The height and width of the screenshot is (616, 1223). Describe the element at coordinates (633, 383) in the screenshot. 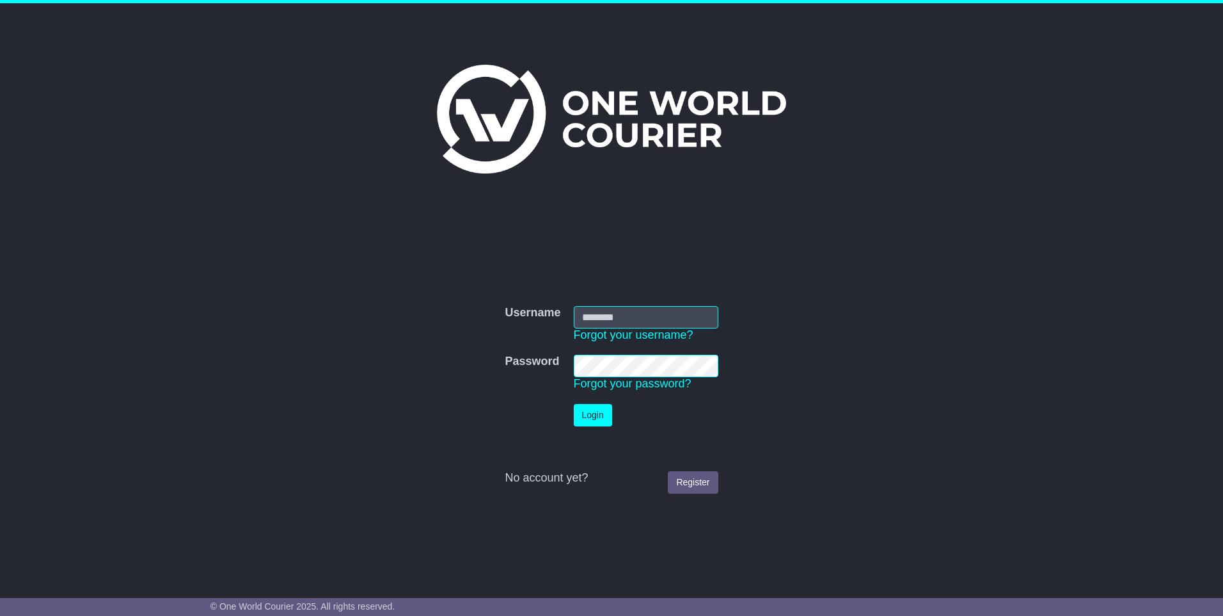

I see `a: Forgot your password?` at that location.